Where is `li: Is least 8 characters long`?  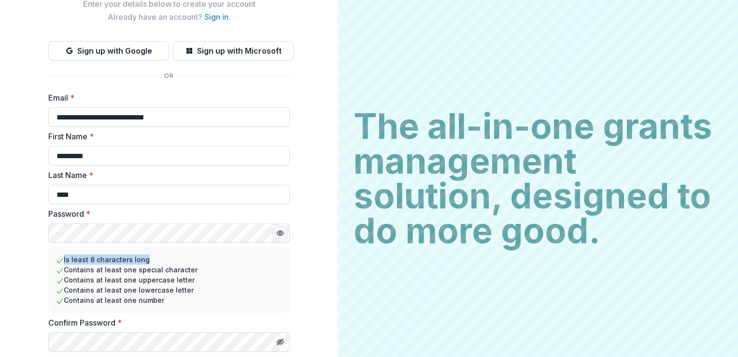 li: Is least 8 characters long is located at coordinates (169, 259).